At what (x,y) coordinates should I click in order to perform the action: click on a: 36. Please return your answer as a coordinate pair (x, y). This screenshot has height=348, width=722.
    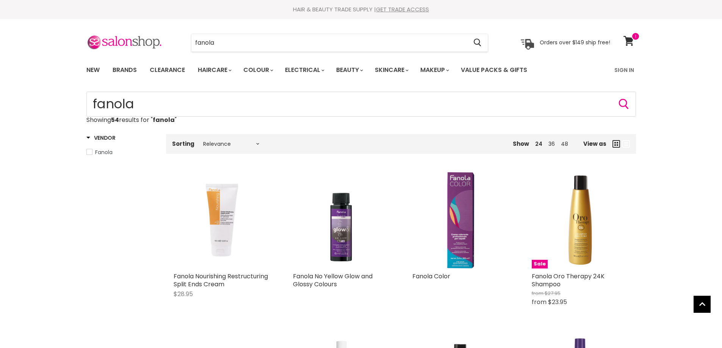
    Looking at the image, I should click on (552, 144).